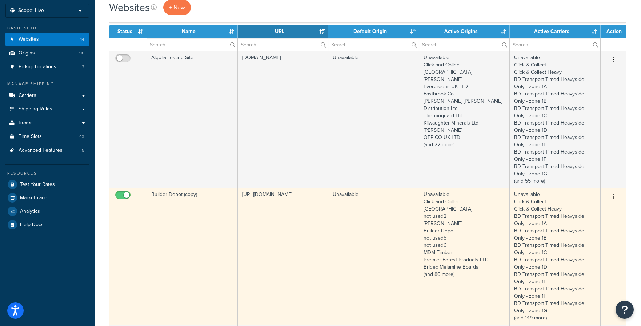 Image resolution: width=641 pixels, height=326 pixels. I want to click on th: Default Origin: activate to sort column ascending, so click(374, 32).